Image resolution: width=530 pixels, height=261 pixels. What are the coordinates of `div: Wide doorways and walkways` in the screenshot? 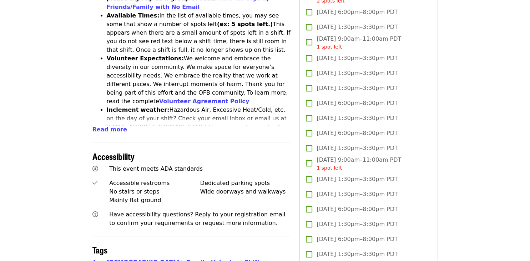 It's located at (246, 192).